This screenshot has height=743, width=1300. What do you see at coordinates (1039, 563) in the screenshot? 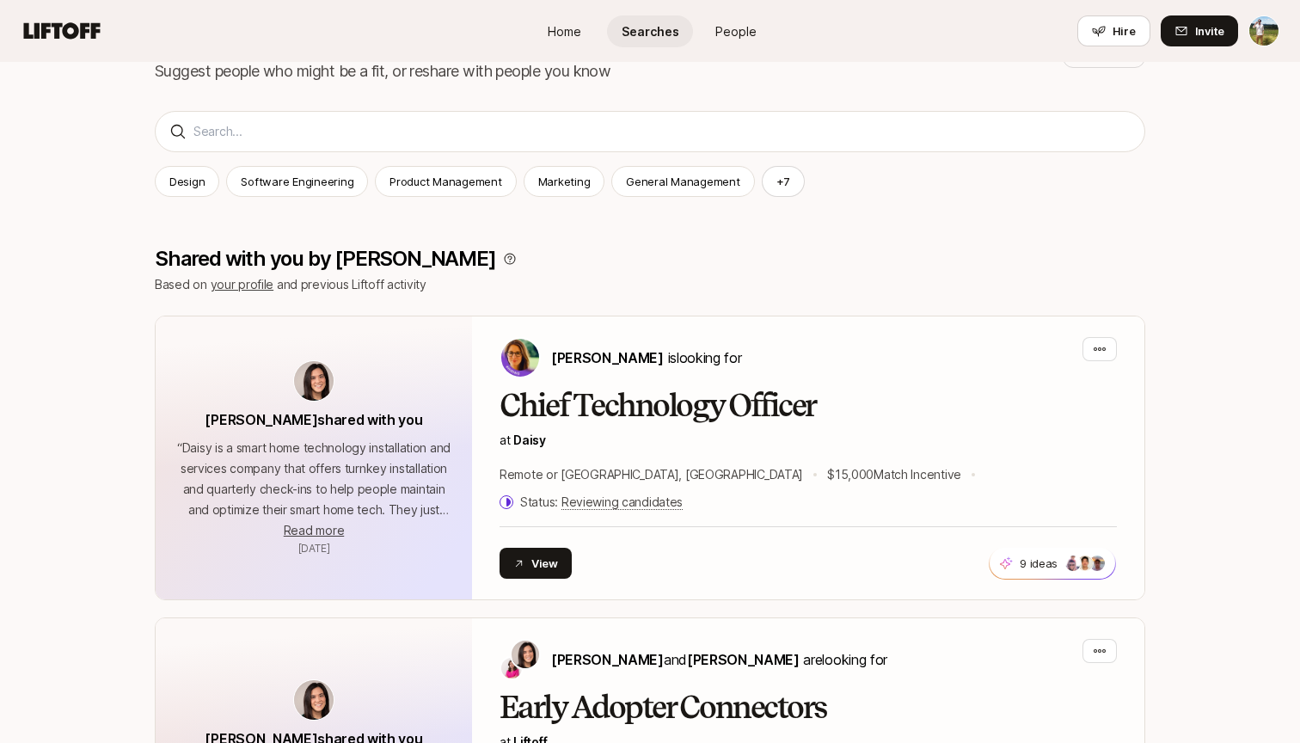
I see `p: 9 ideas` at bounding box center [1039, 563].